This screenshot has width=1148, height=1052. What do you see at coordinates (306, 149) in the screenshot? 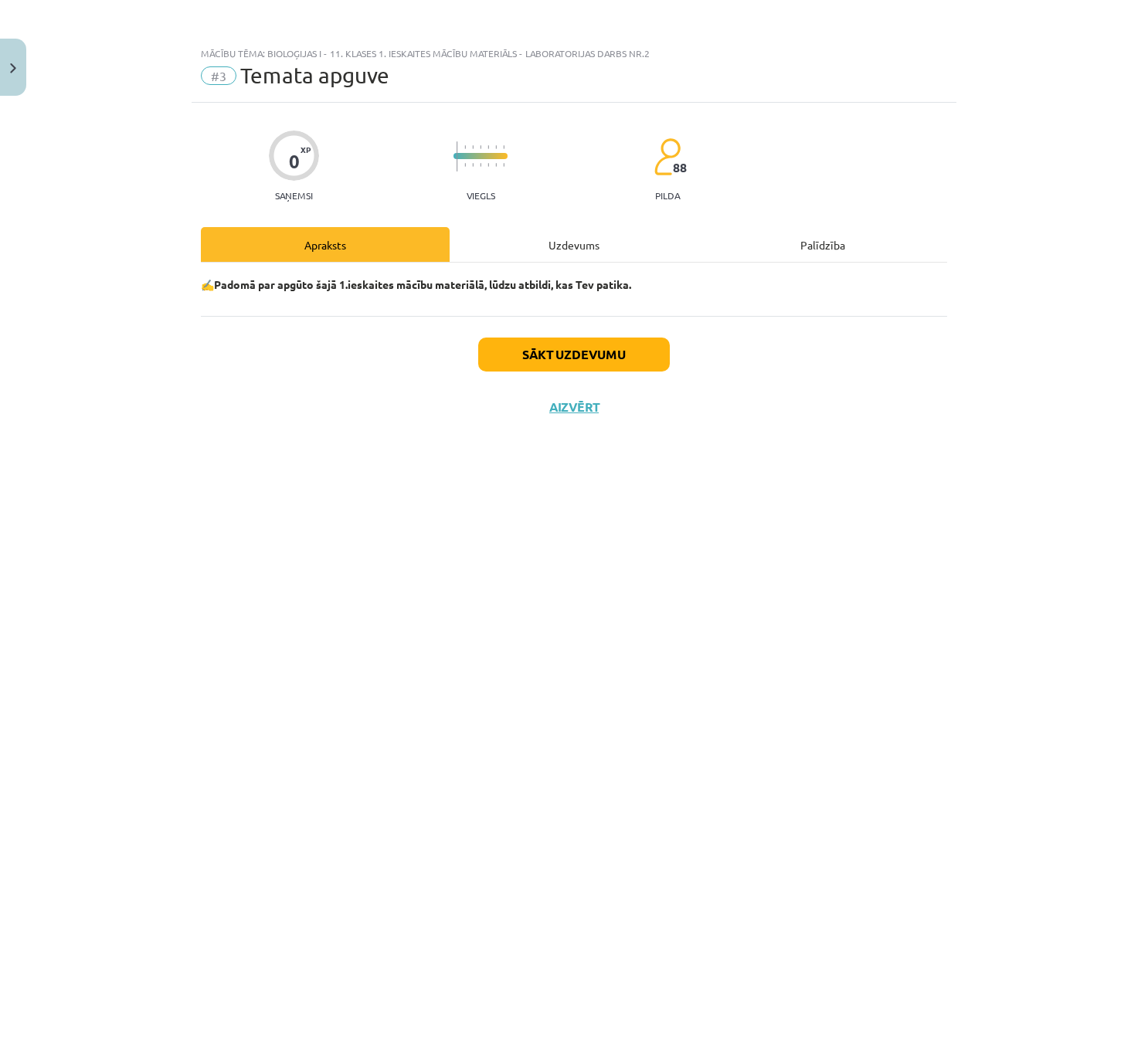
I see `span: XP` at bounding box center [306, 149].